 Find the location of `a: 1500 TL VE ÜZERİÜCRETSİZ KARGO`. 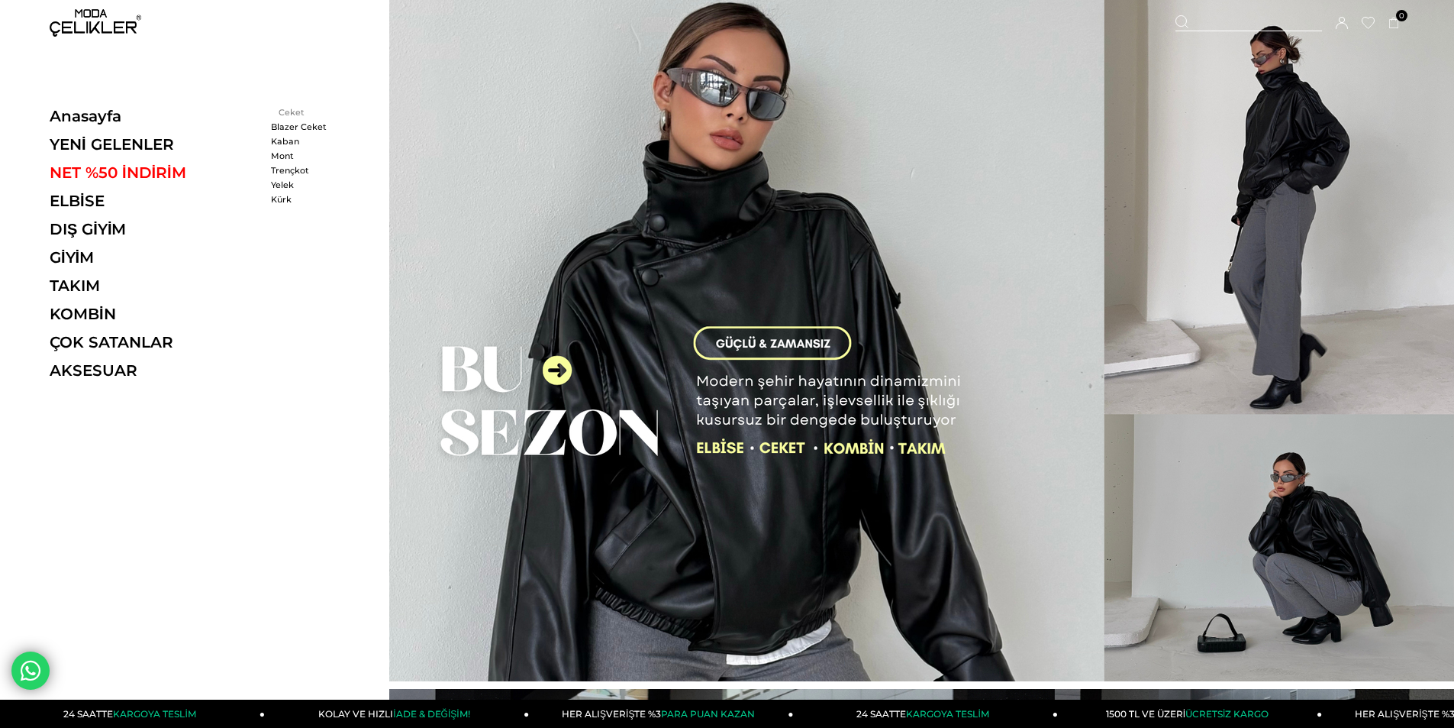

a: 1500 TL VE ÜZERİÜCRETSİZ KARGO is located at coordinates (1190, 713).